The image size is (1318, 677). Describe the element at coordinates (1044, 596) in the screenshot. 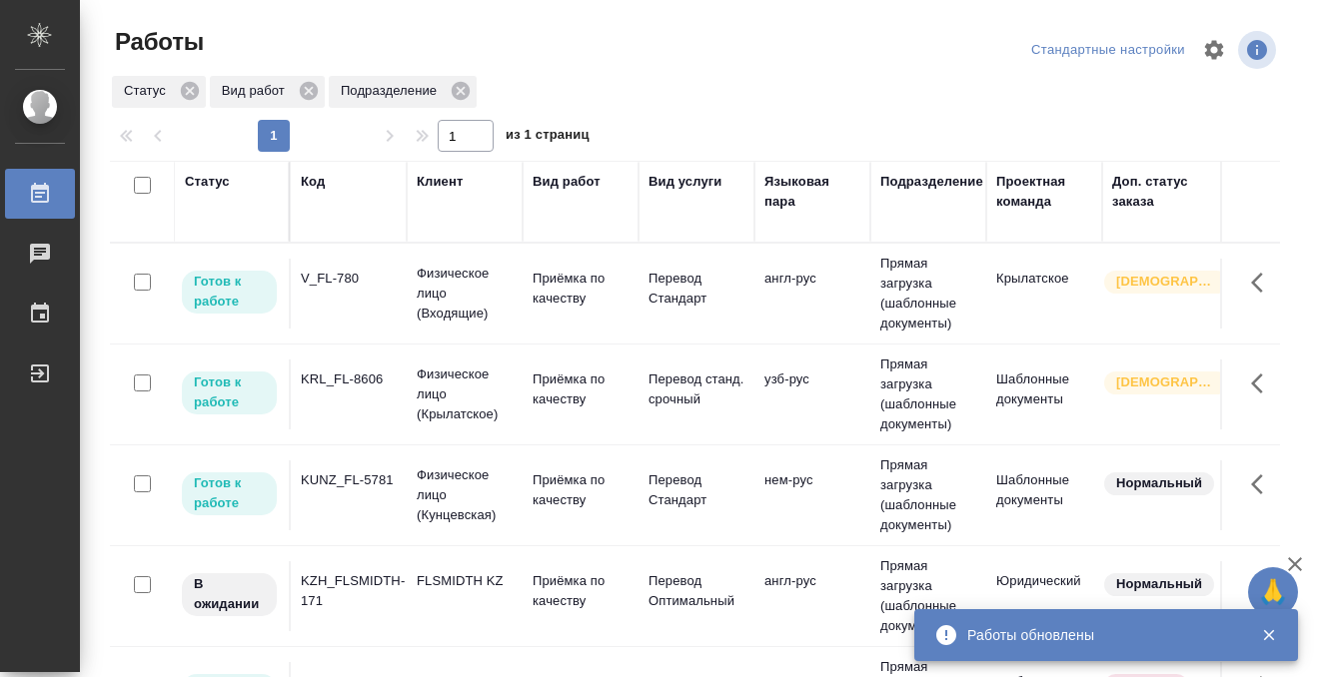

I see `td: Юридический` at that location.